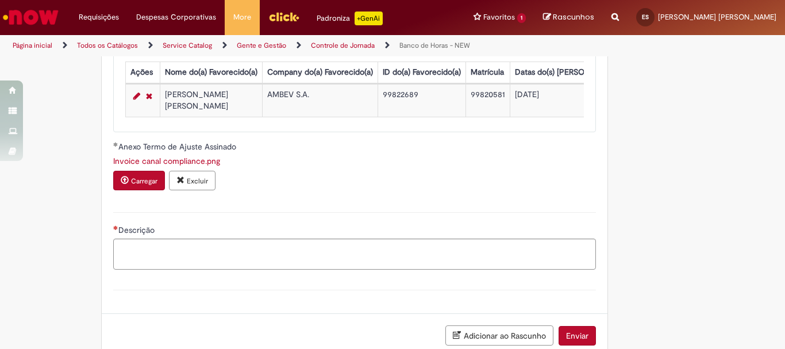 This screenshot has height=349, width=785. What do you see at coordinates (421, 100) in the screenshot?
I see `td: 99822689` at bounding box center [421, 100].